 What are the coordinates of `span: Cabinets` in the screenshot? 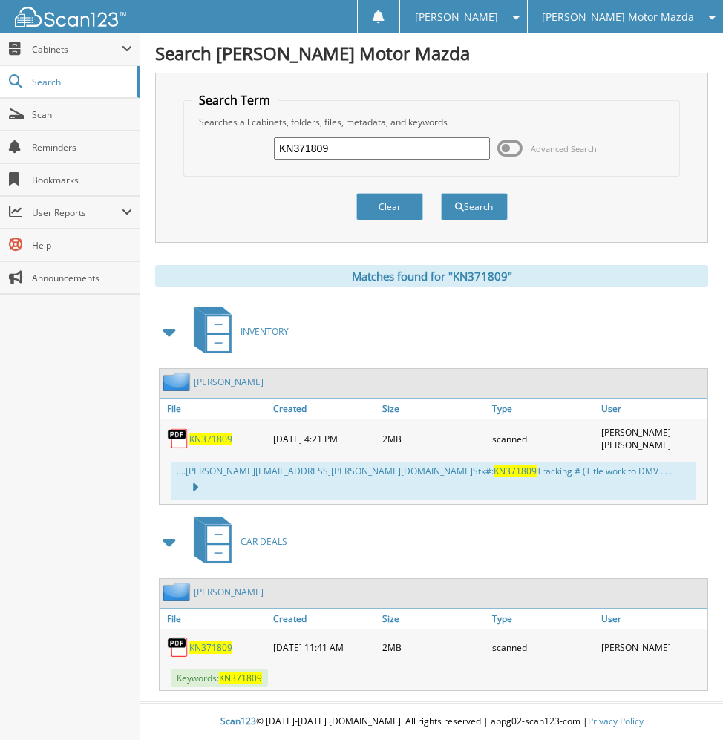 It's located at (76, 49).